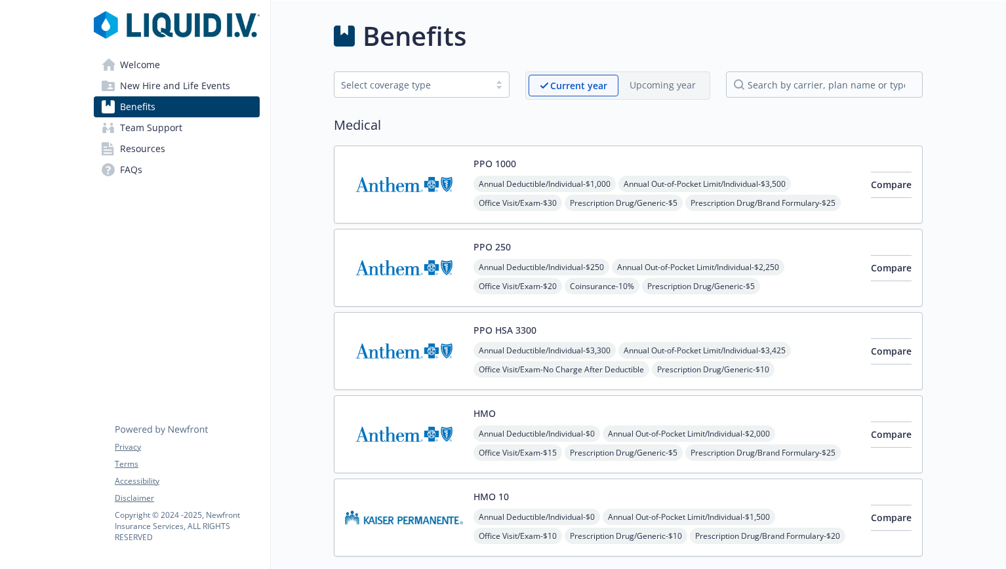 This screenshot has height=569, width=1006. I want to click on span: Annual Out-of-Pocket Limit/Individual - $1,500, so click(688, 517).